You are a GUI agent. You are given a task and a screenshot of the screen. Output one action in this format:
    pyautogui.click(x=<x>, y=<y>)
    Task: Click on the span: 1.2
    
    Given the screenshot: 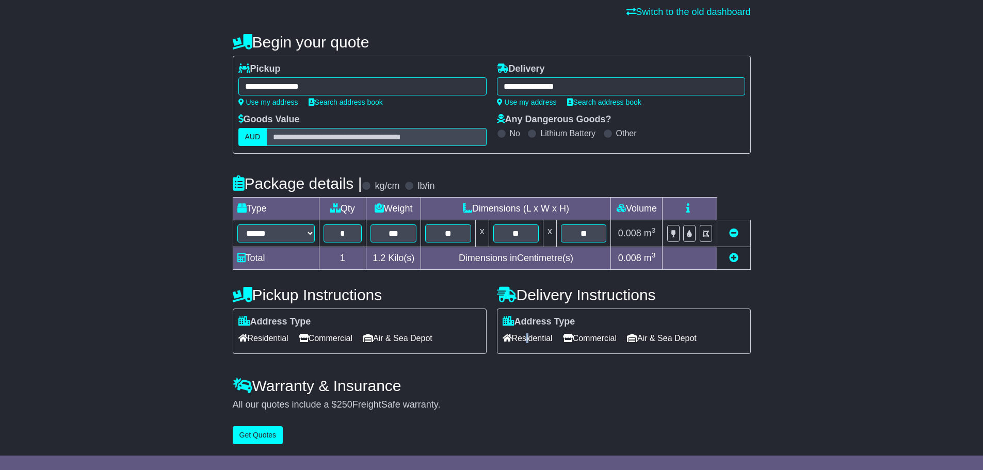 What is the action you would take?
    pyautogui.click(x=379, y=258)
    